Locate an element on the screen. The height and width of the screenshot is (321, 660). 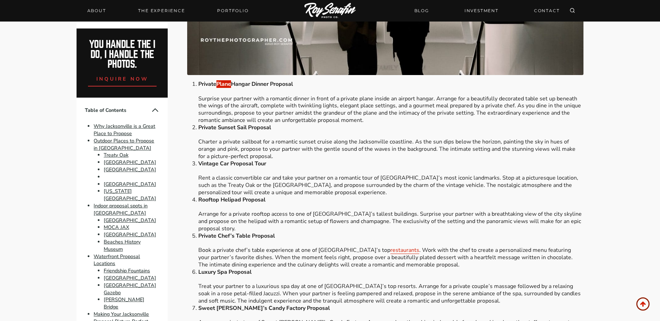
h2: You handle the i do, I handle the photos. is located at coordinates (122, 55).